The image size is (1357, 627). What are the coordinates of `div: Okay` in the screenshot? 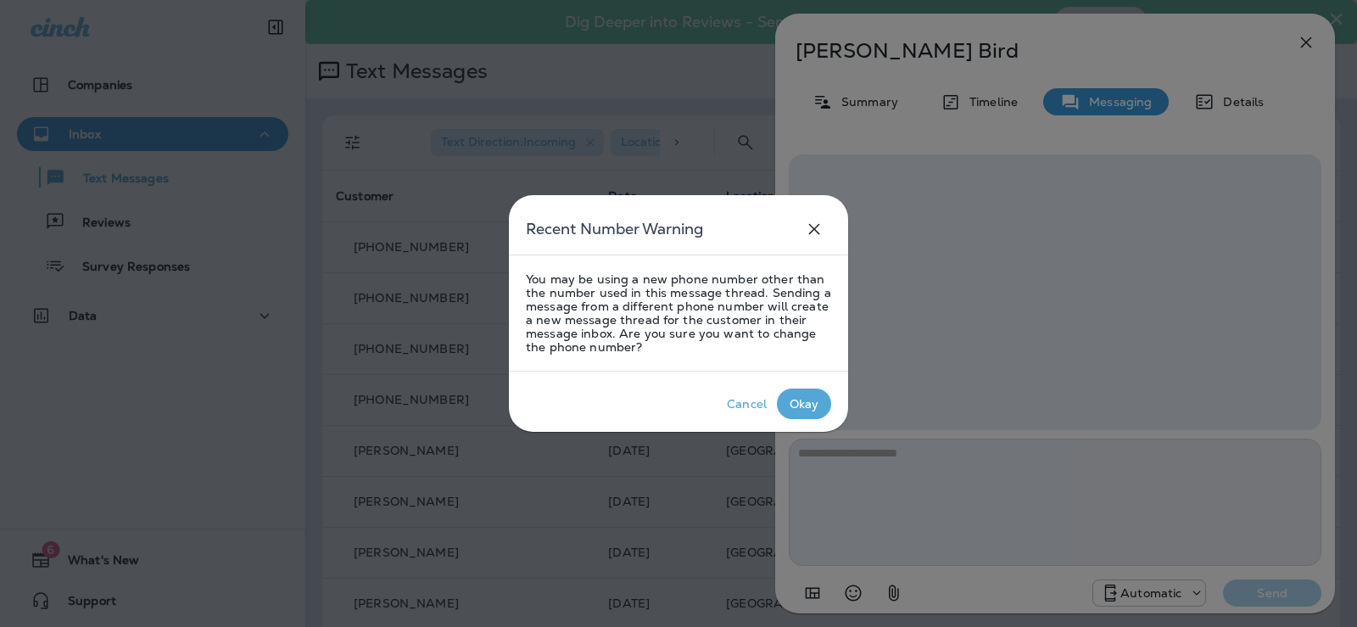 It's located at (804, 404).